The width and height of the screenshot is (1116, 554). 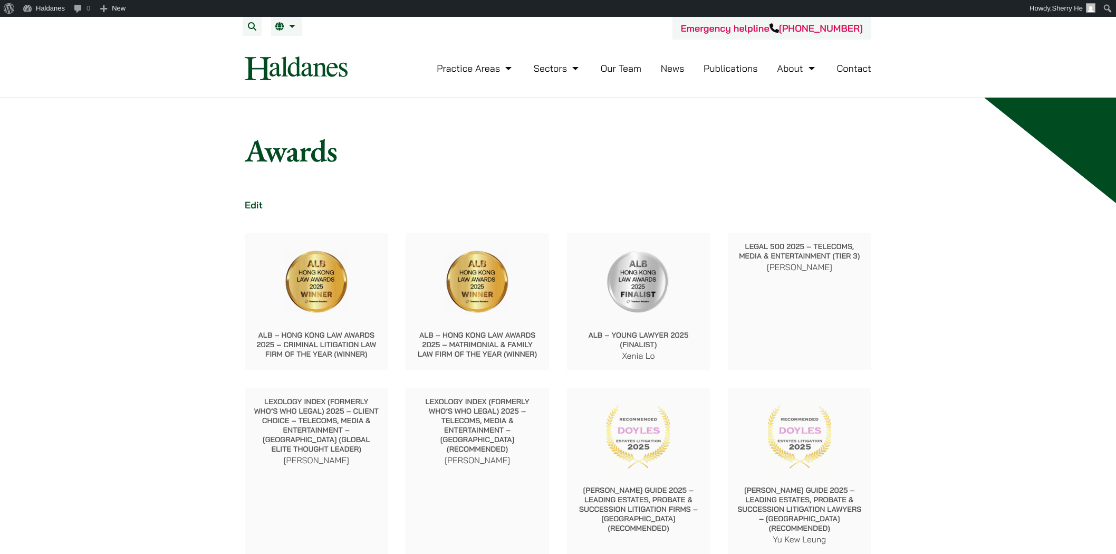 I want to click on button: Search, so click(x=252, y=26).